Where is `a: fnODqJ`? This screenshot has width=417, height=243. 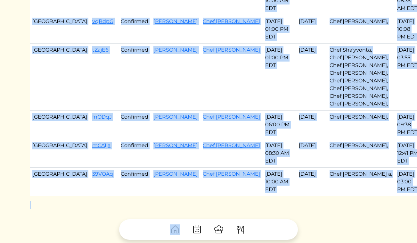
a: fnODqJ is located at coordinates (102, 117).